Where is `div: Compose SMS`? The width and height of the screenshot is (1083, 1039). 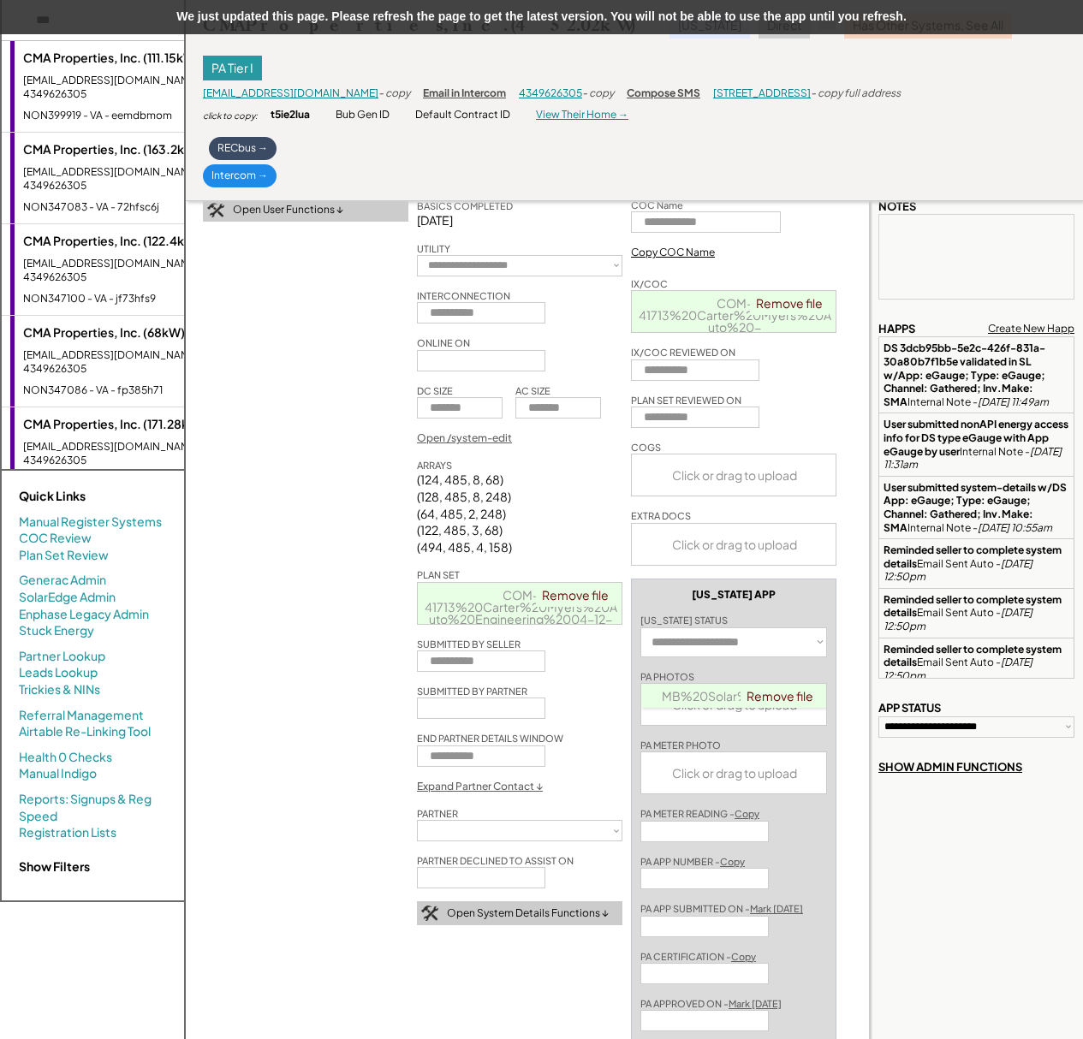 div: Compose SMS is located at coordinates (663, 93).